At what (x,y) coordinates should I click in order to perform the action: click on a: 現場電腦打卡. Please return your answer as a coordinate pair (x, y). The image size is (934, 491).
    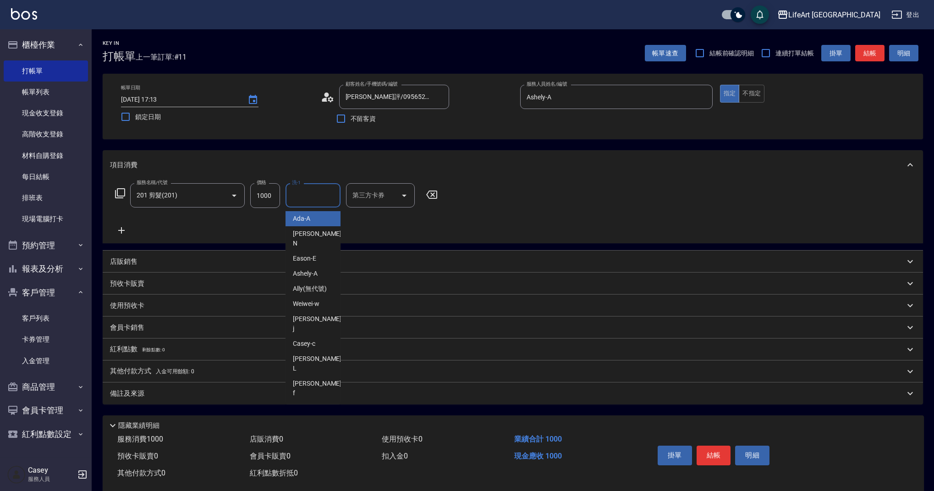
    Looking at the image, I should click on (46, 219).